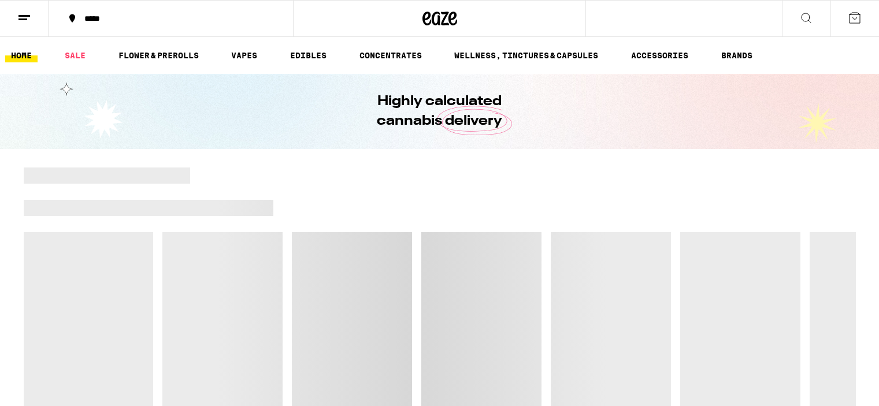 Image resolution: width=879 pixels, height=406 pixels. What do you see at coordinates (526, 56) in the screenshot?
I see `a: WELLNESS, TINCTURES & CAPSULES` at bounding box center [526, 56].